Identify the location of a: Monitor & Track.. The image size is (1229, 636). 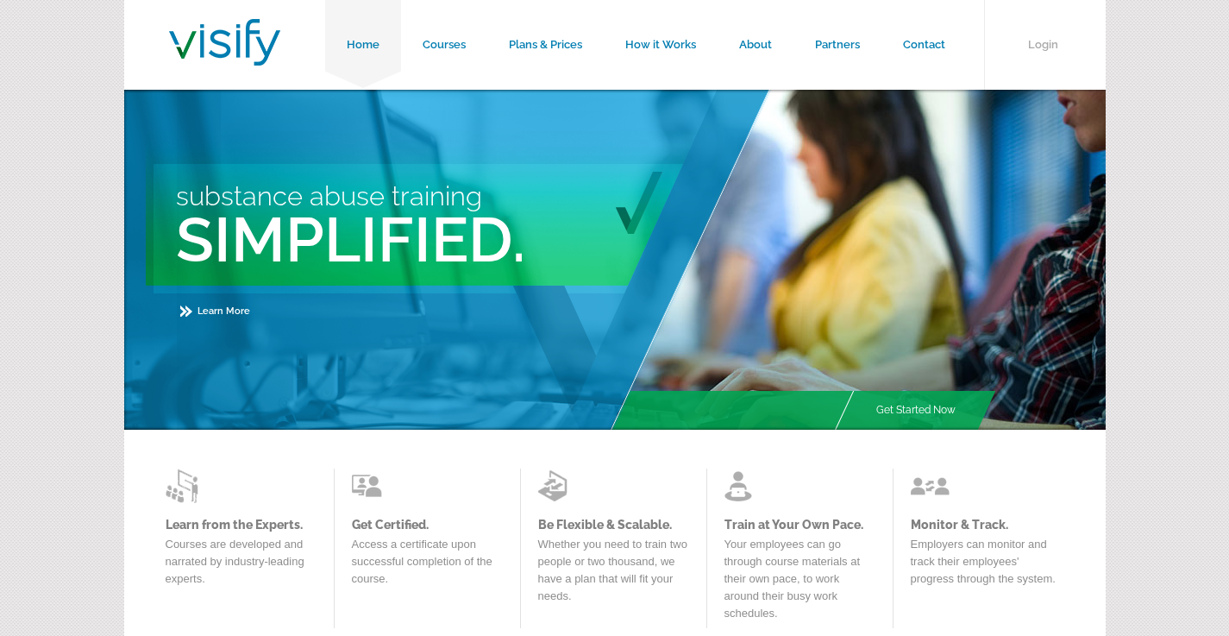
(986, 525).